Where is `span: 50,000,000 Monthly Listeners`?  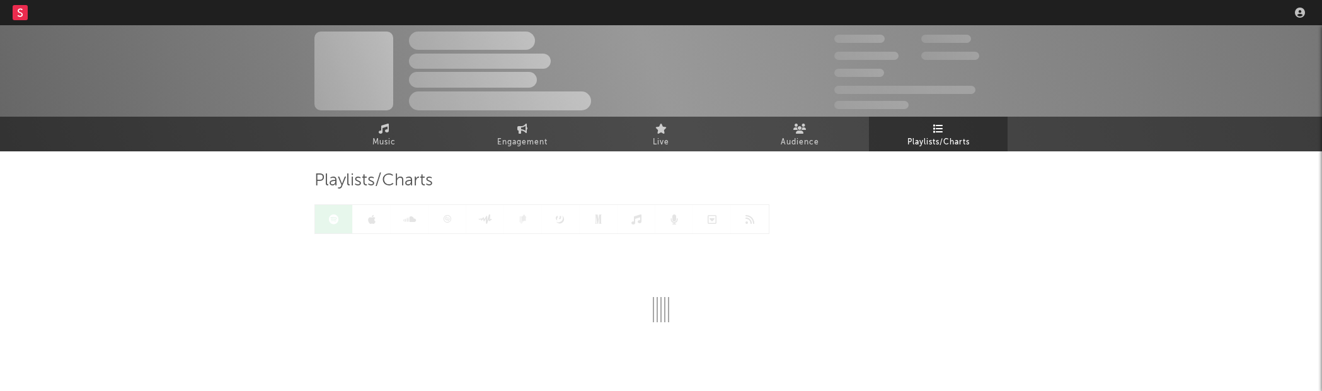
span: 50,000,000 Monthly Listeners is located at coordinates (905, 89).